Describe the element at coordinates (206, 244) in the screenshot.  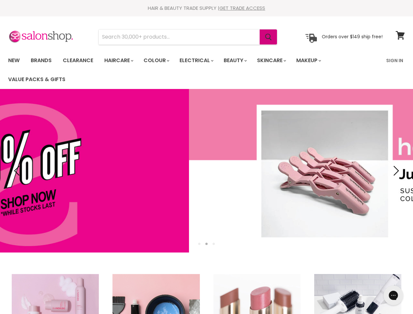
I see `li: Page dot 2` at that location.